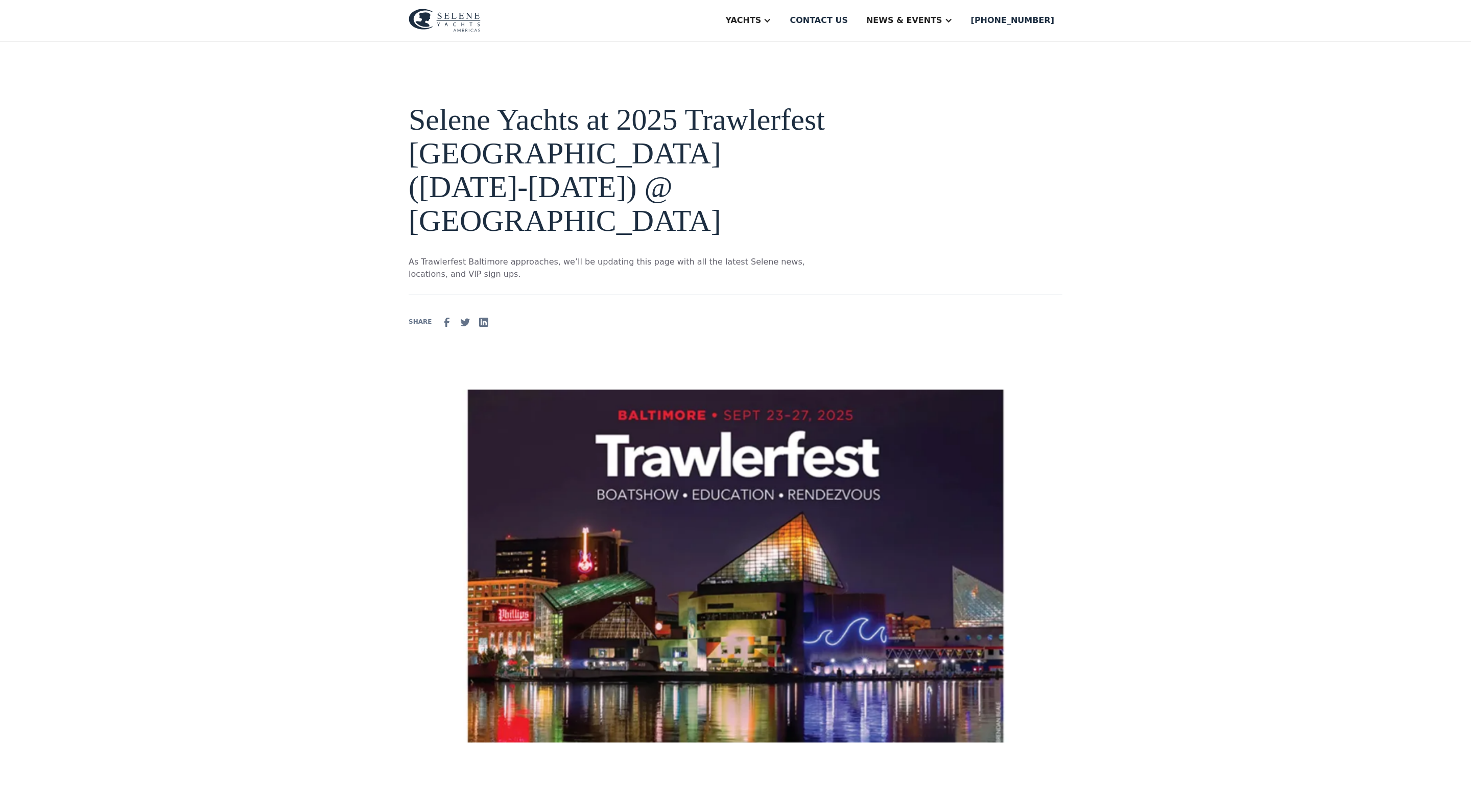  Describe the element at coordinates (819, 21) in the screenshot. I see `div: Contact us` at that location.